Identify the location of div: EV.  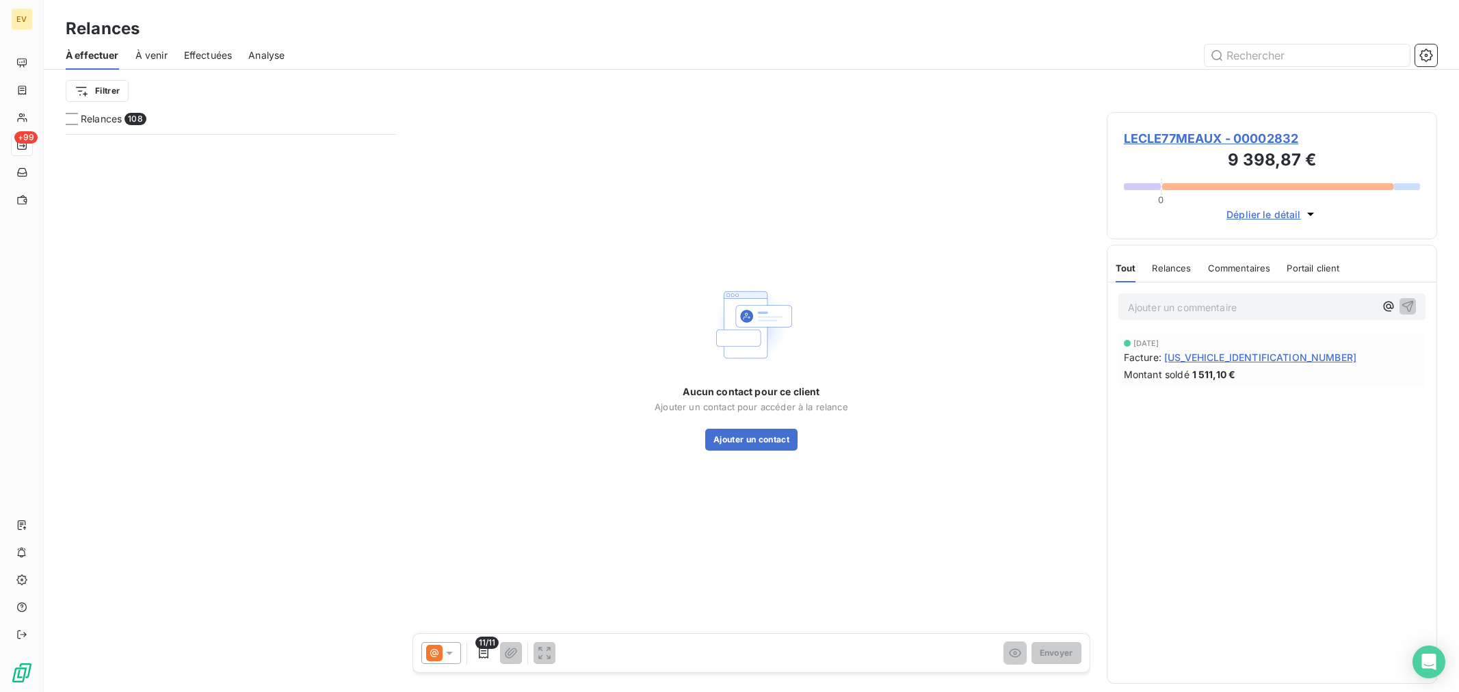
(22, 19).